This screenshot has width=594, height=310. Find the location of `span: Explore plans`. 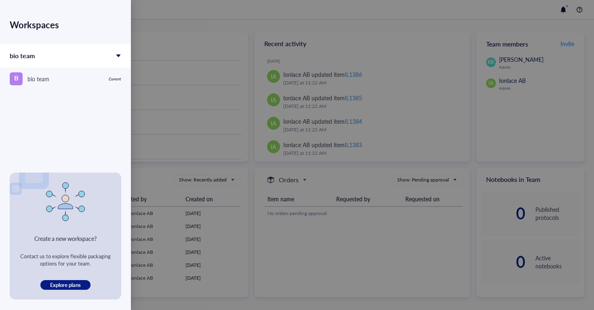

span: Explore plans is located at coordinates (65, 285).